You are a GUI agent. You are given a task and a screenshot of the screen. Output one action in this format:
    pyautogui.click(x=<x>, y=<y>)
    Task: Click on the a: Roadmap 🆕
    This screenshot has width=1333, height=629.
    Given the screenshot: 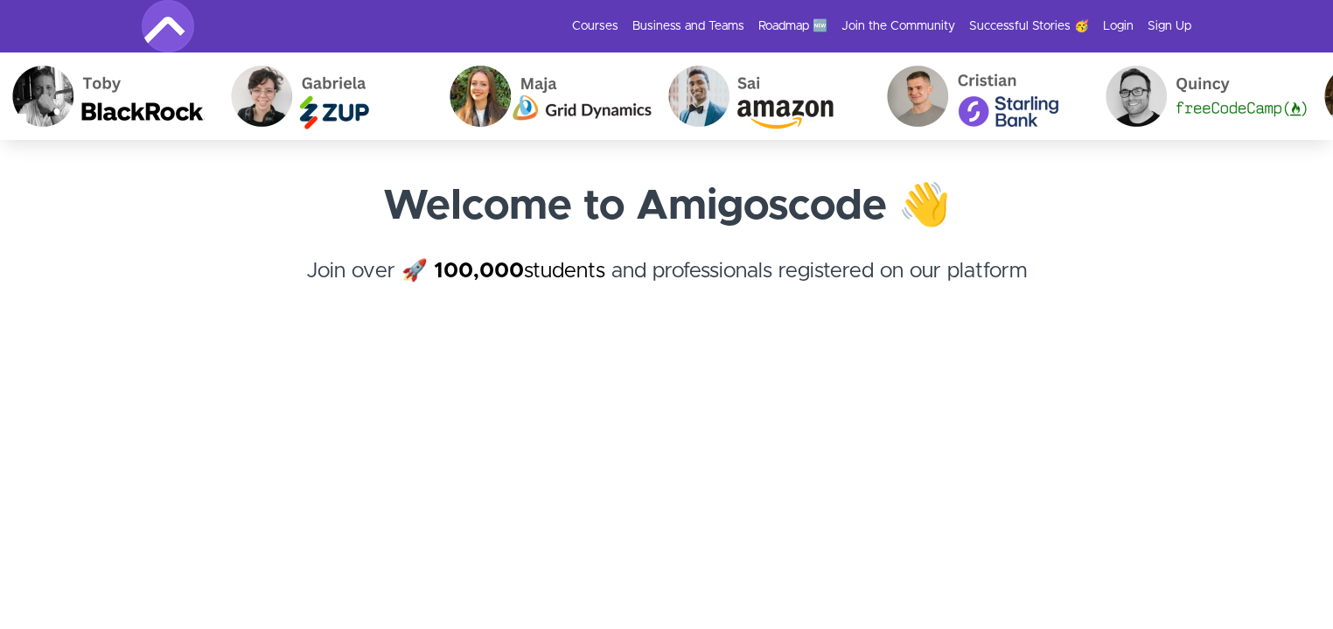 What is the action you would take?
    pyautogui.click(x=793, y=26)
    